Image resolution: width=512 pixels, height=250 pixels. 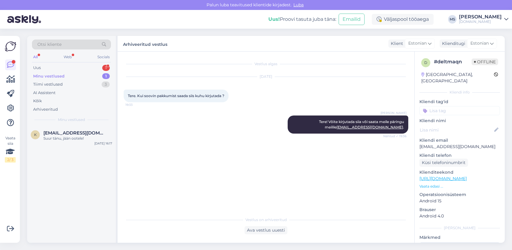 I want to click on div: MS, so click(x=453, y=19).